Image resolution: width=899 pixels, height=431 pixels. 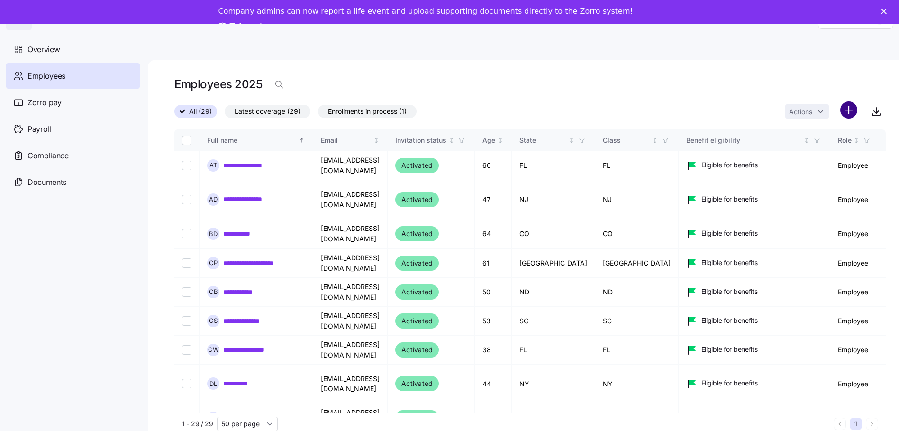 I want to click on a: Zorro pay, so click(x=73, y=102).